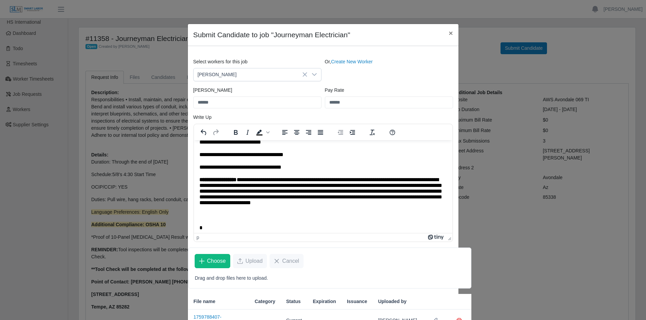 The width and height of the screenshot is (646, 320). What do you see at coordinates (297, 133) in the screenshot?
I see `button: Align center` at bounding box center [297, 133].